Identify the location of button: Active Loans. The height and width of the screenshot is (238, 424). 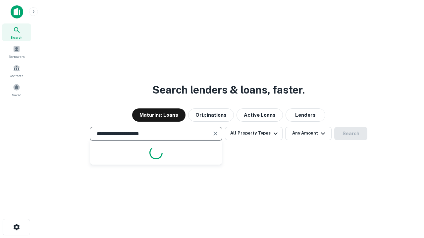
(260, 115).